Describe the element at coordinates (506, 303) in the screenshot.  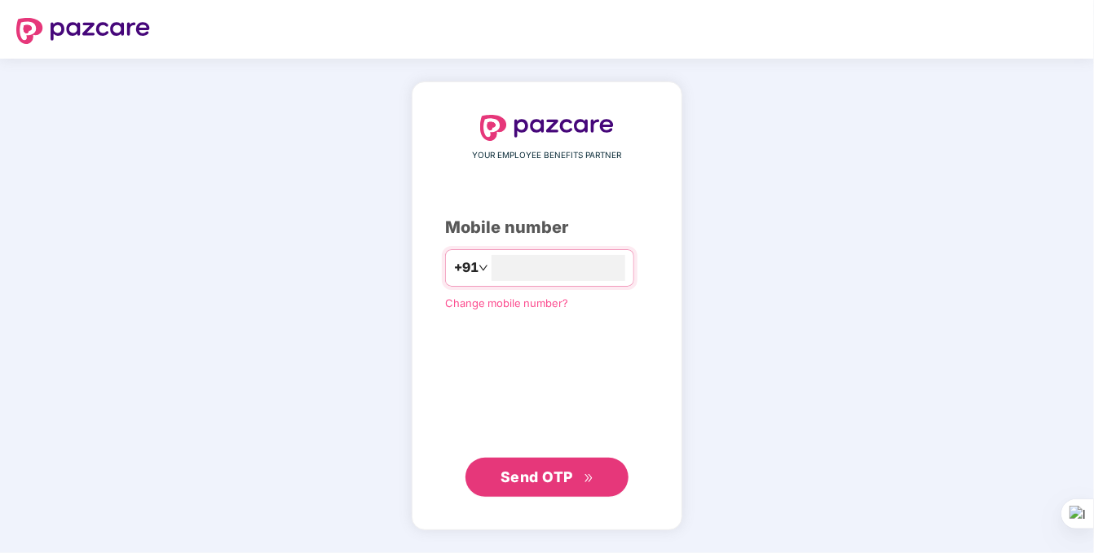
I see `span: Change mobile number?` at that location.